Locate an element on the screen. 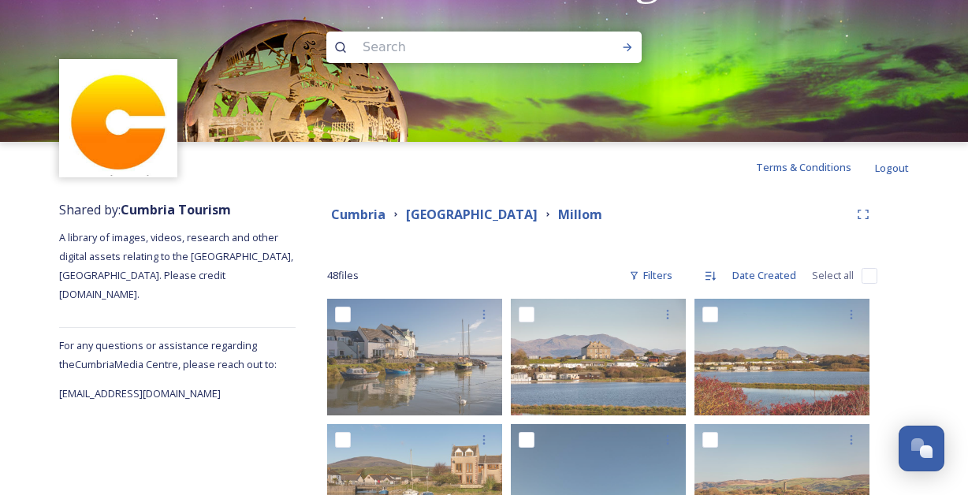 This screenshot has height=495, width=968. img: Haverigg-270.jpg is located at coordinates (415, 357).